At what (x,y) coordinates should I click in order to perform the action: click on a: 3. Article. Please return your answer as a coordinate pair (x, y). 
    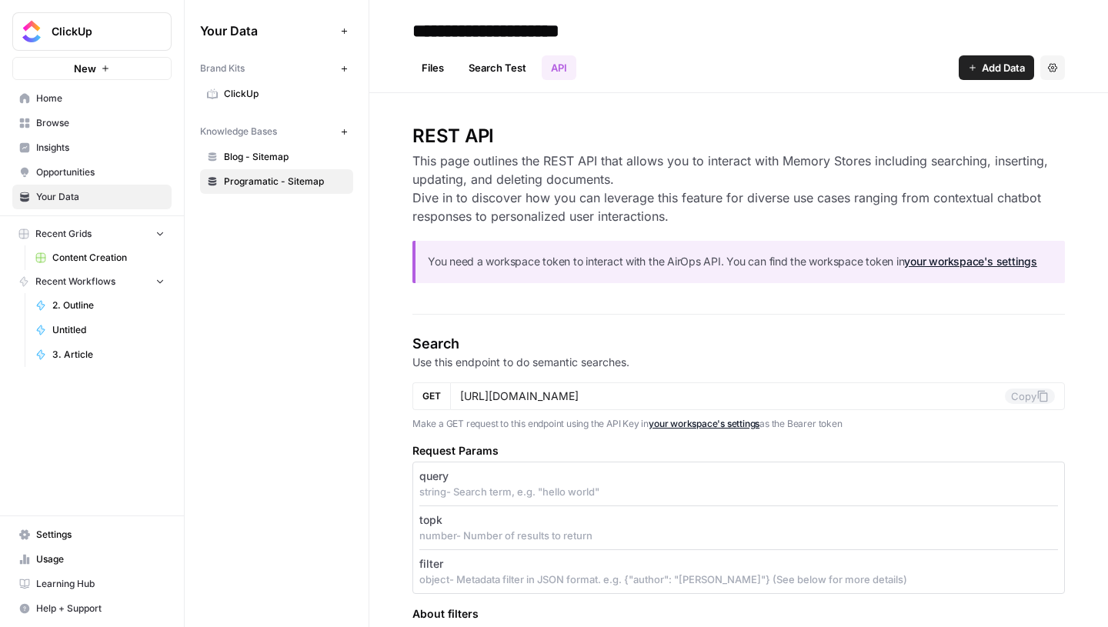
    Looking at the image, I should click on (100, 355).